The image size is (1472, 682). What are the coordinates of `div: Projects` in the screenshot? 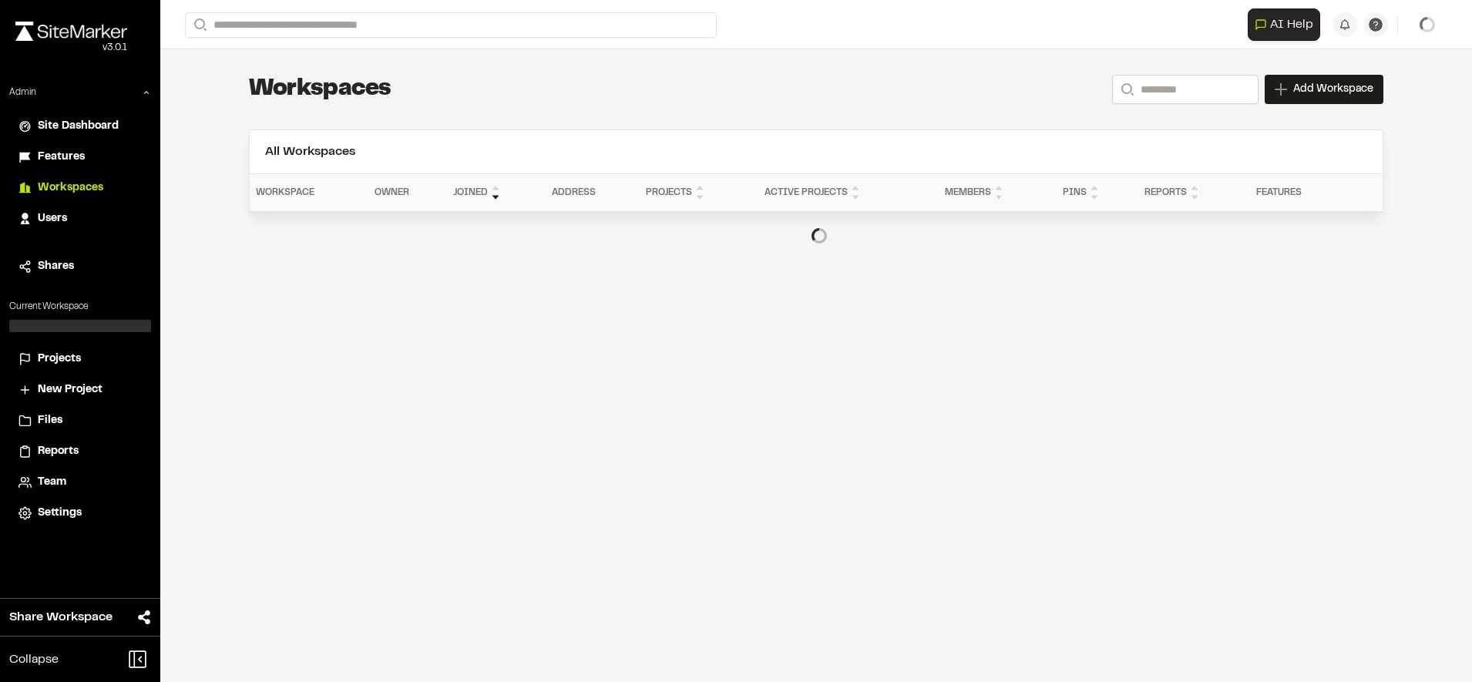 It's located at (699, 193).